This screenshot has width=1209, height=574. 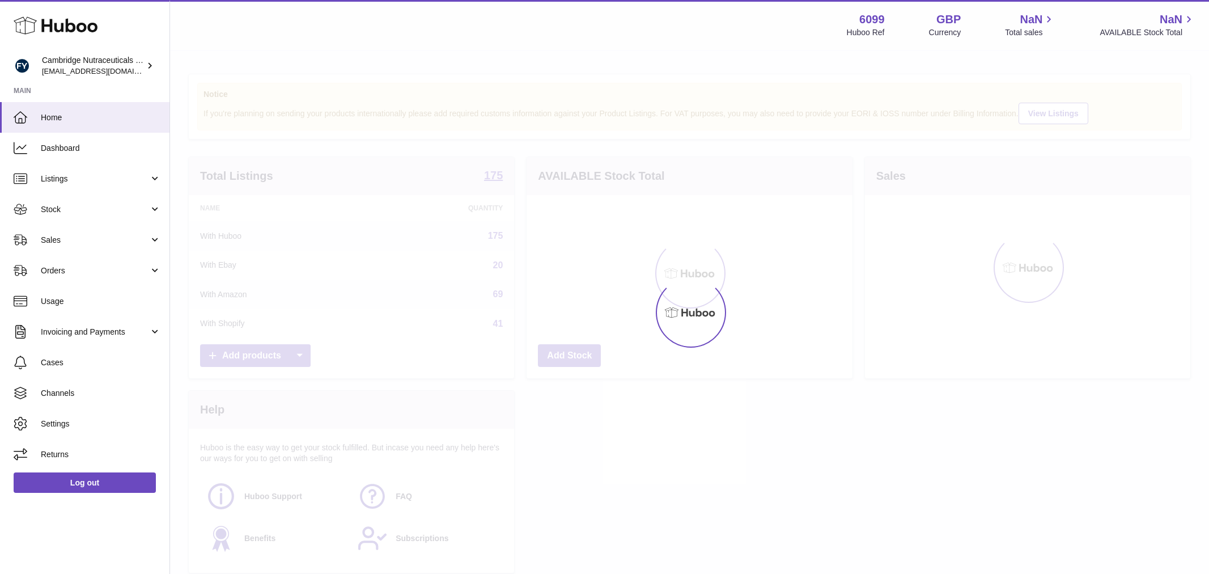 I want to click on img: huboo@camnutra.com, so click(x=22, y=66).